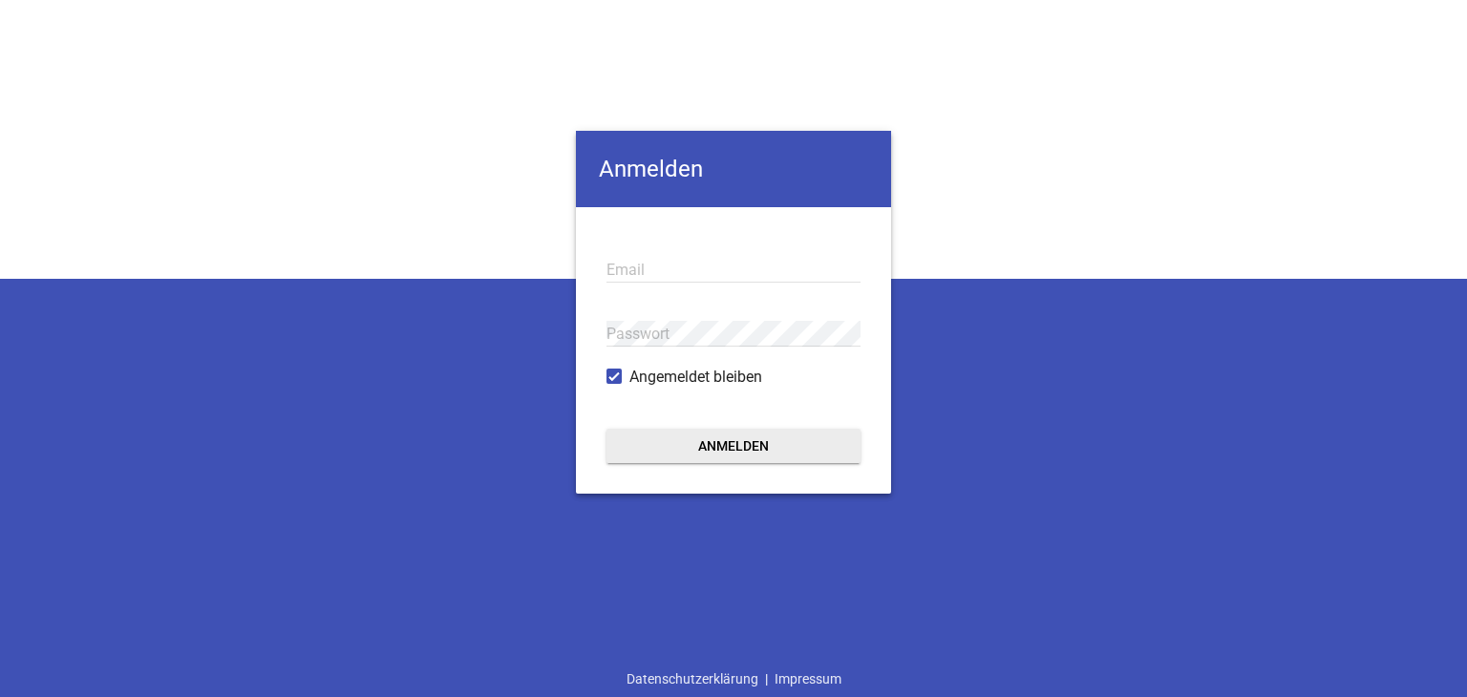 The height and width of the screenshot is (697, 1467). Describe the element at coordinates (695, 377) in the screenshot. I see `span: Angemeldet bleiben` at that location.